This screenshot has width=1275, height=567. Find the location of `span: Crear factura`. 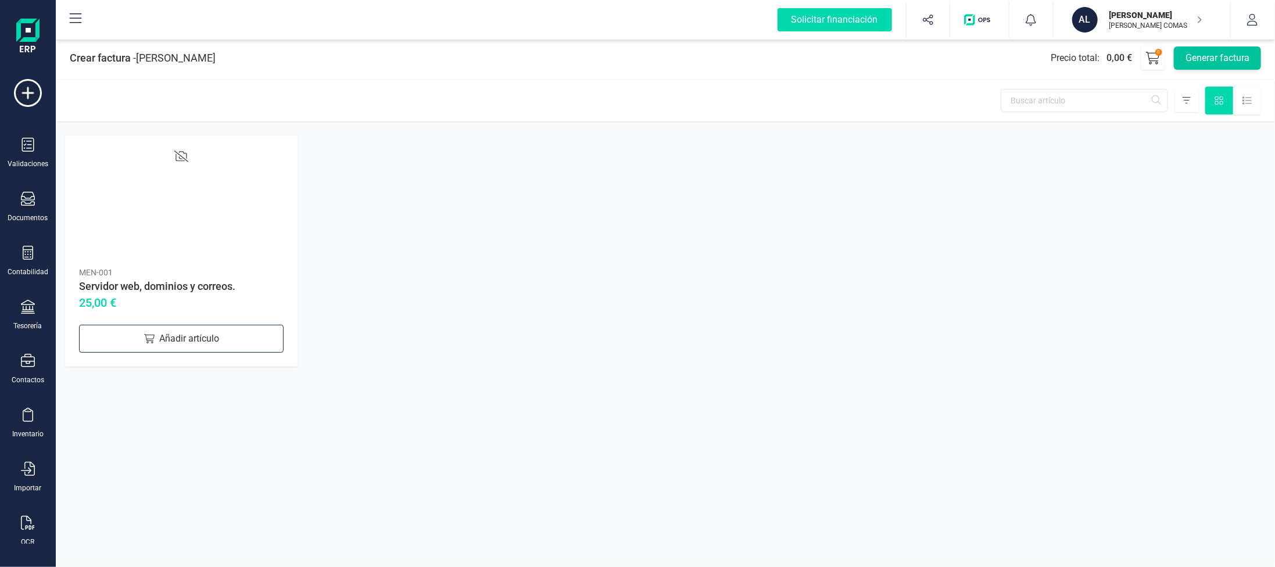

span: Crear factura is located at coordinates (100, 58).